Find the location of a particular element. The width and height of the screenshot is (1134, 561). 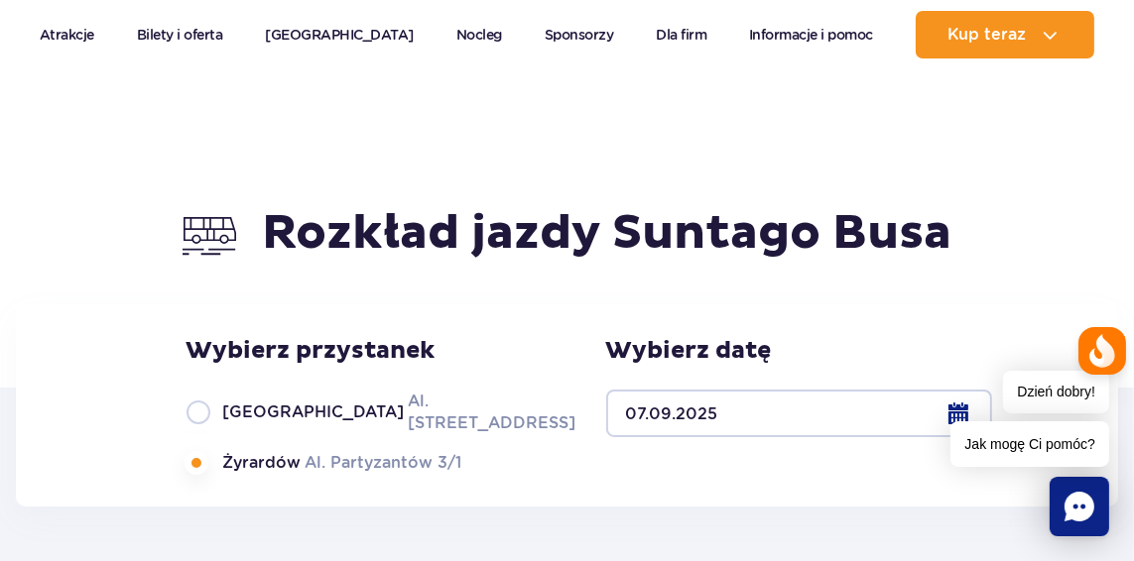

span: Kup teraz is located at coordinates (986, 35).